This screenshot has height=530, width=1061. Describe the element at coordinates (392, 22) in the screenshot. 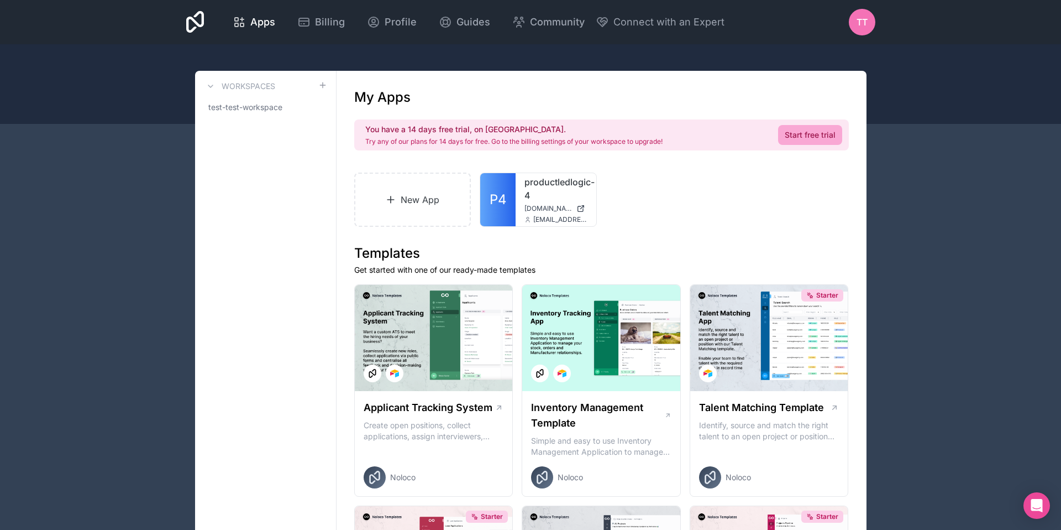

I see `a: Profile` at that location.